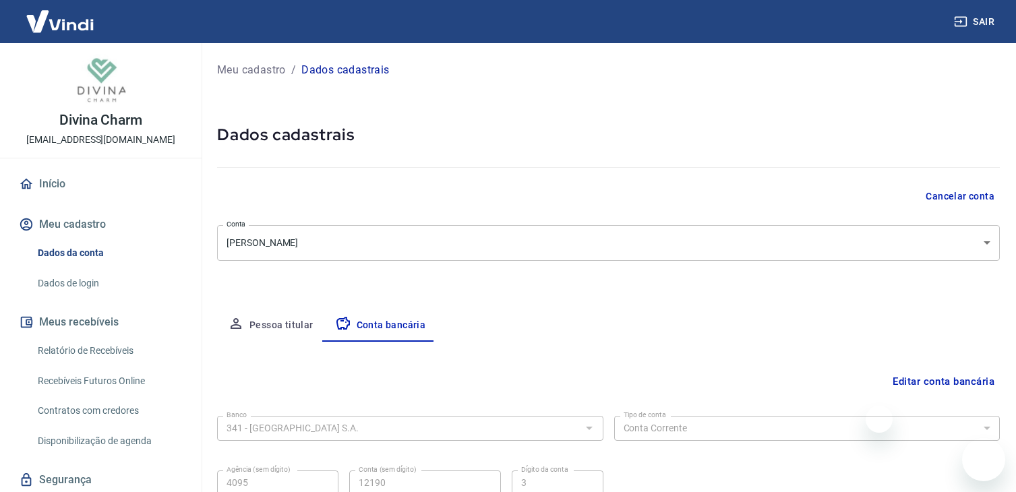 The width and height of the screenshot is (1016, 492). I want to click on a: Dados da conta, so click(109, 253).